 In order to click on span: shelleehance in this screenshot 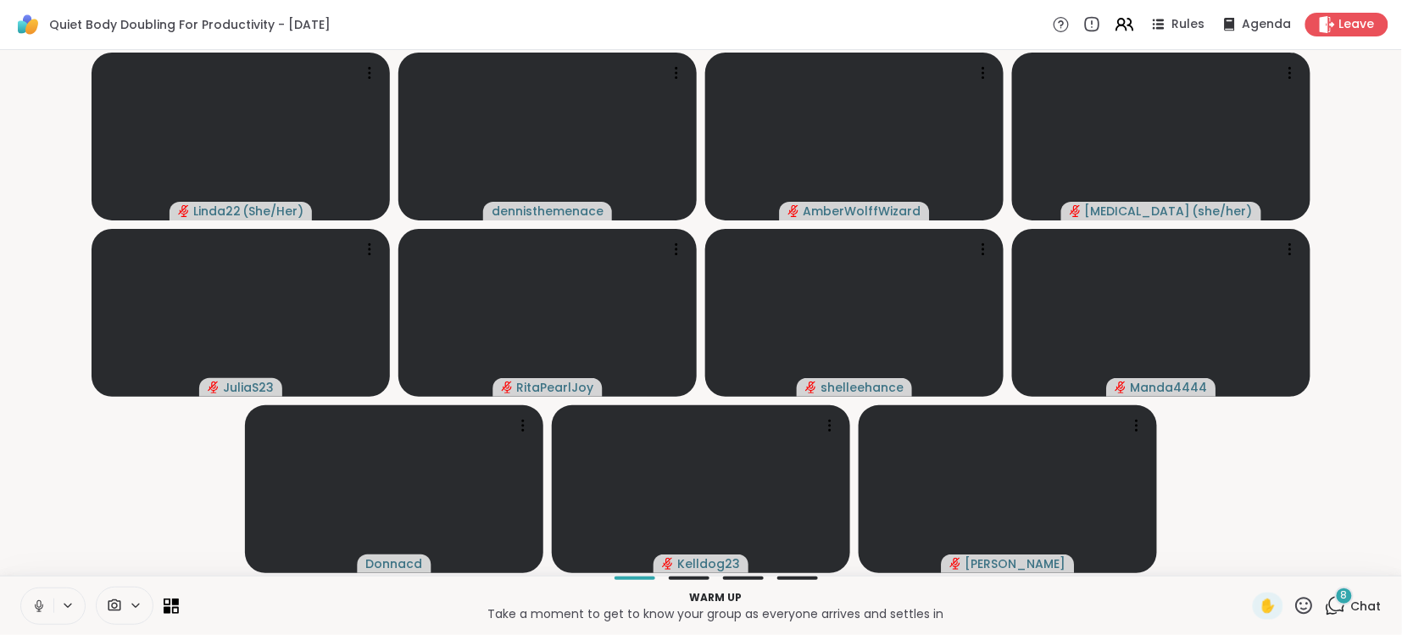, I will do `click(862, 387)`.